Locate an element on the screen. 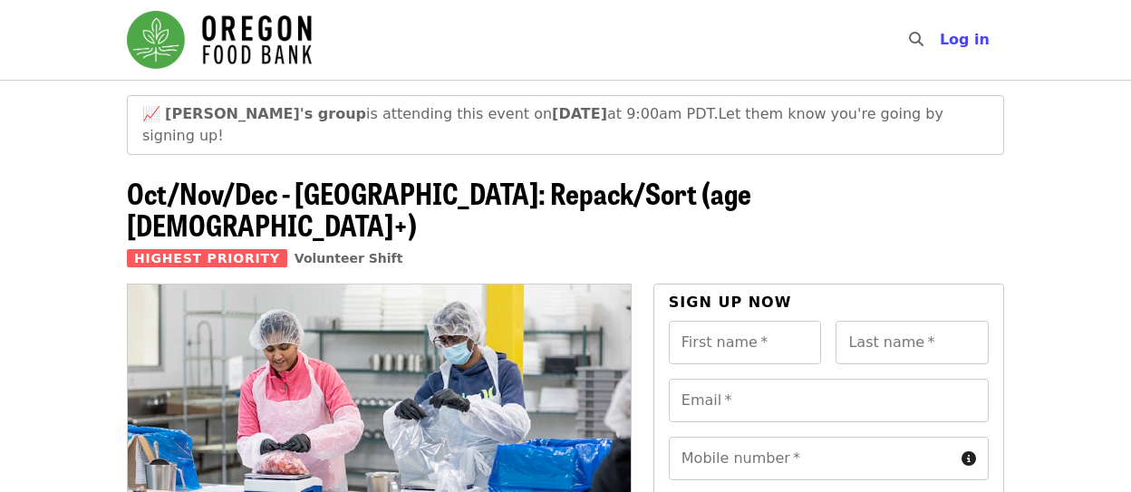 The width and height of the screenshot is (1131, 492). input: Search is located at coordinates (941, 40).